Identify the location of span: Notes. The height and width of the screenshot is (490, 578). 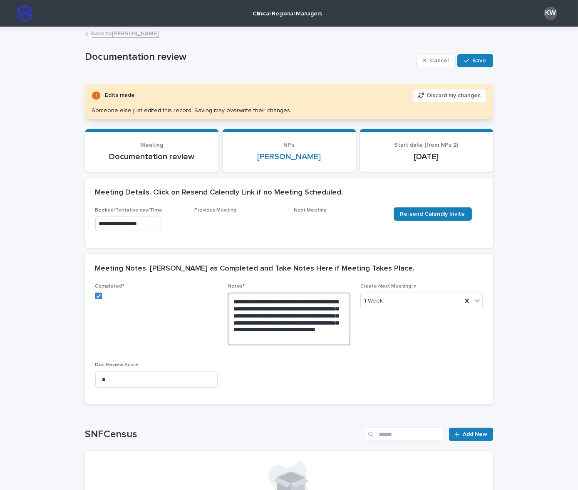
(236, 287).